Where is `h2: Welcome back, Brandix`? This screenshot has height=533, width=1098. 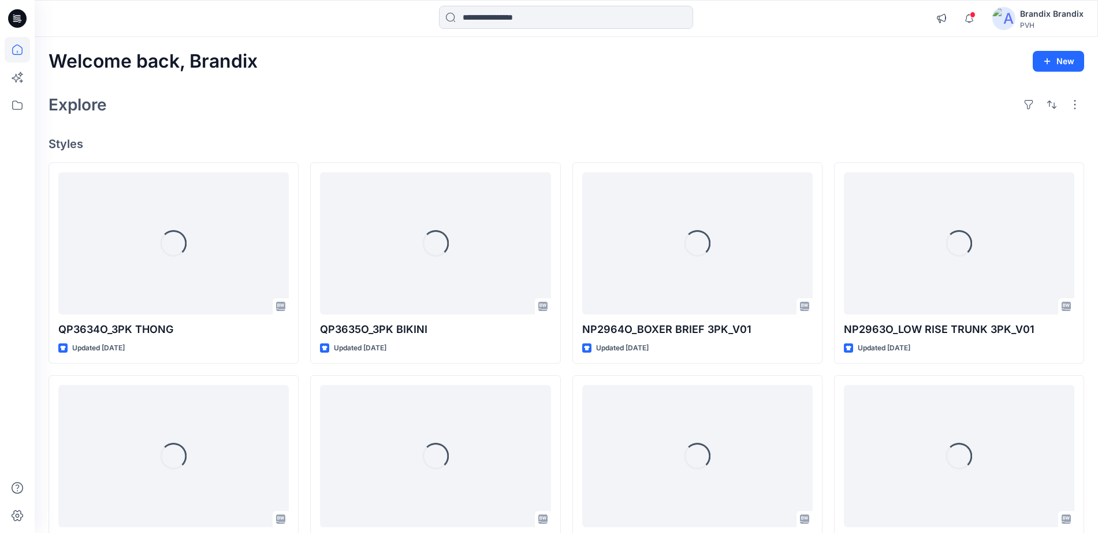
h2: Welcome back, Brandix is located at coordinates (153, 61).